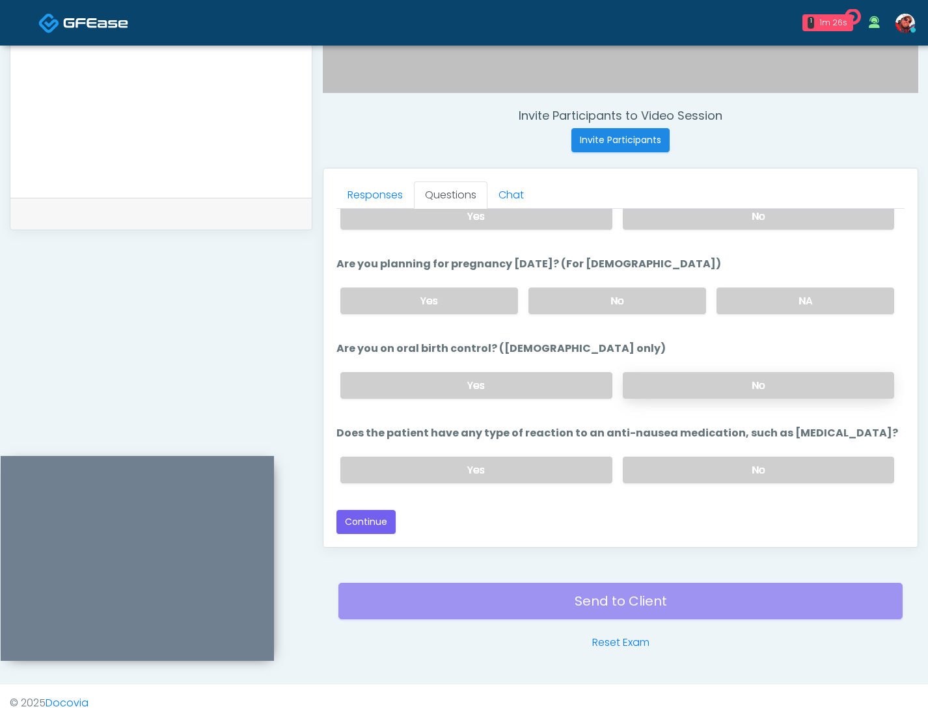 The width and height of the screenshot is (928, 722). I want to click on label: NA, so click(805, 301).